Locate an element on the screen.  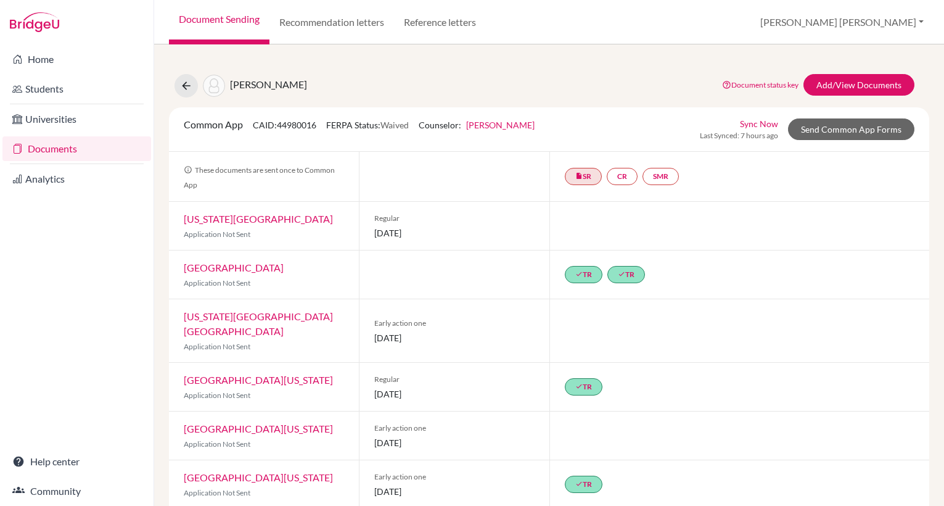
span: These documents are sent once to Common App is located at coordinates (259, 177).